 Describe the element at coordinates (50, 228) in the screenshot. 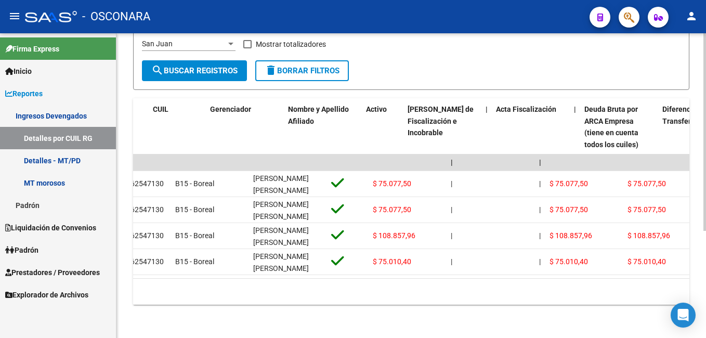

I see `span: Liquidación de Convenios` at that location.